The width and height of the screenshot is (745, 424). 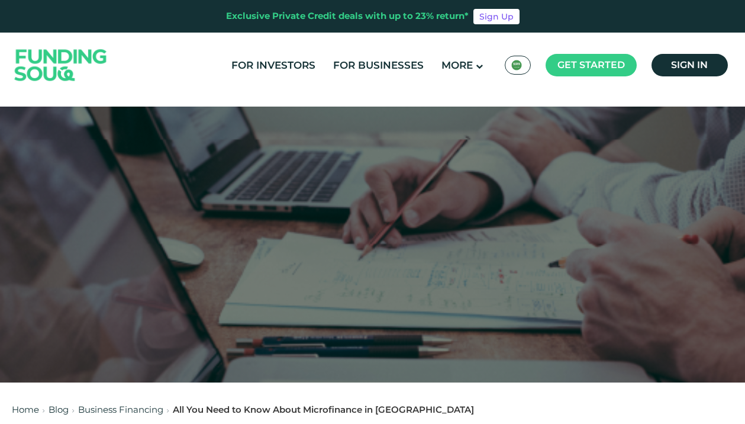 What do you see at coordinates (689, 64) in the screenshot?
I see `span: Sign in` at bounding box center [689, 64].